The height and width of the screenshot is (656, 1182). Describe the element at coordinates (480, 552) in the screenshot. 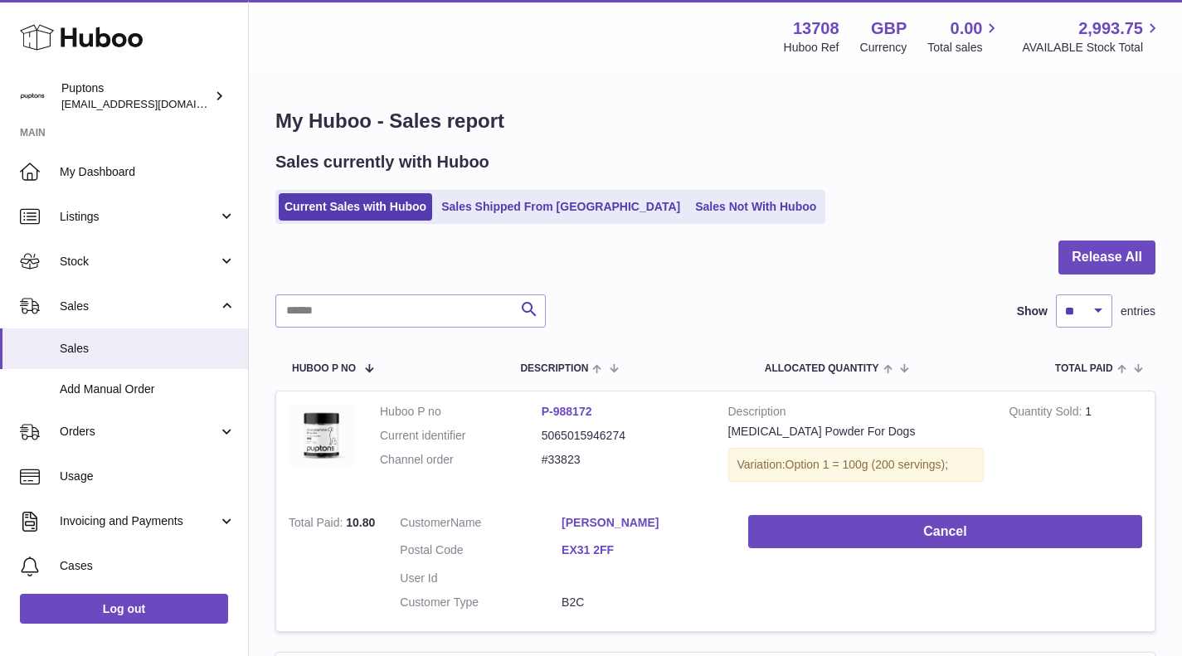

I see `dt: Postal Code` at that location.